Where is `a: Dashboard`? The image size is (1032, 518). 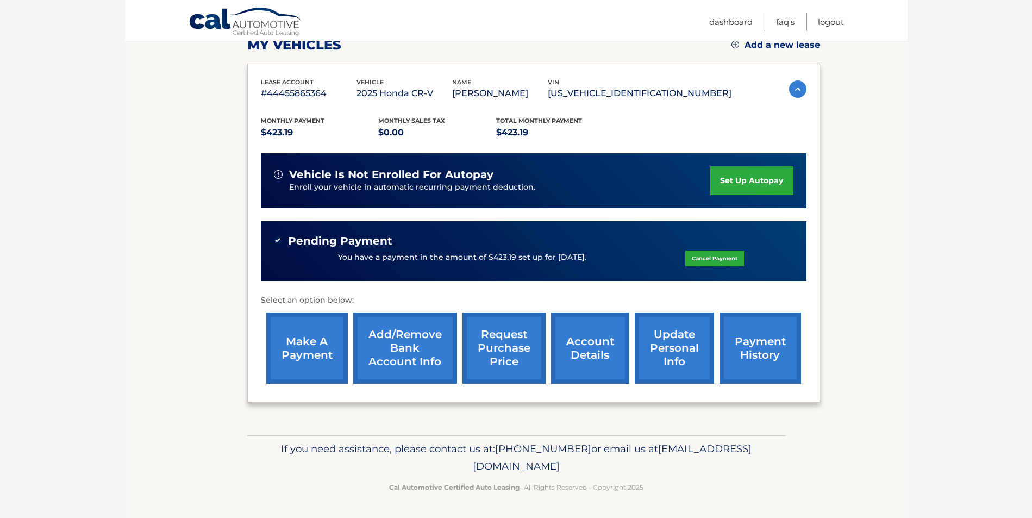
a: Dashboard is located at coordinates (731, 22).